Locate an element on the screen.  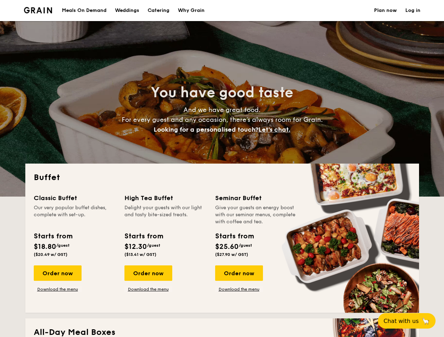
span: $25.60 is located at coordinates (227, 247).